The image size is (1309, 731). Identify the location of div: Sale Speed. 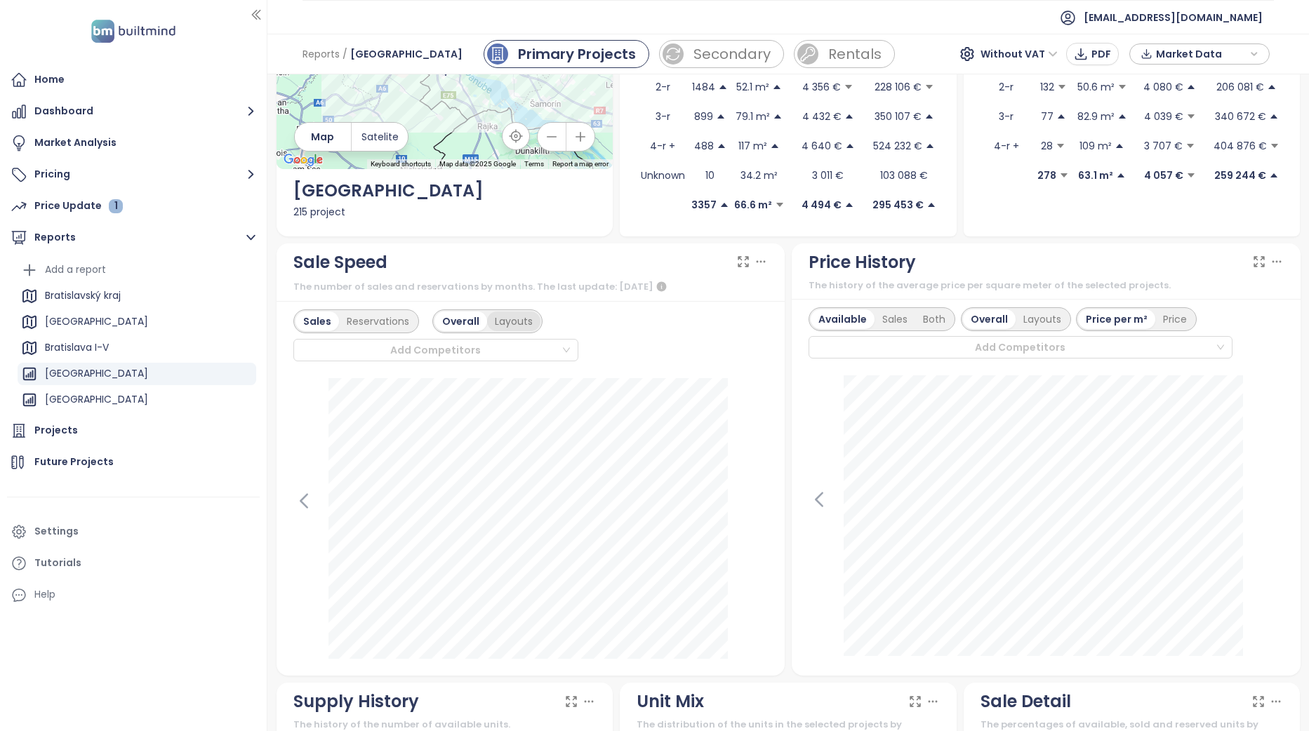
(340, 262).